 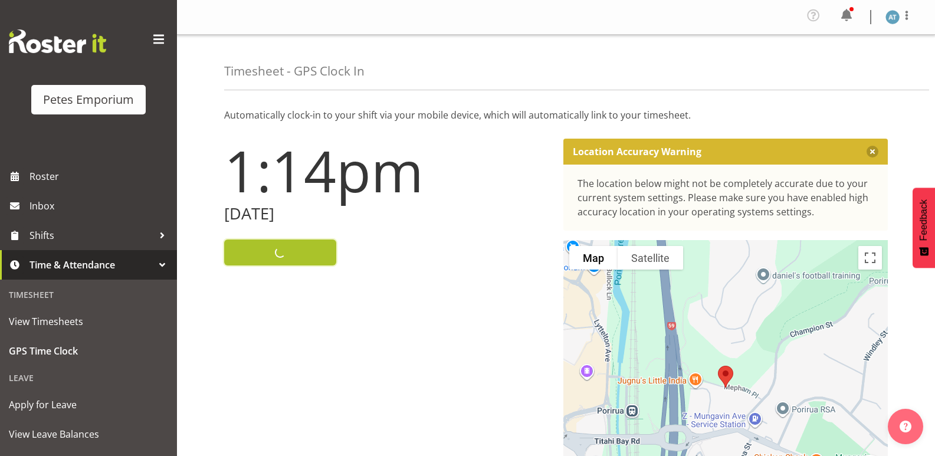 What do you see at coordinates (88, 351) in the screenshot?
I see `a: GPS Time Clock` at bounding box center [88, 351].